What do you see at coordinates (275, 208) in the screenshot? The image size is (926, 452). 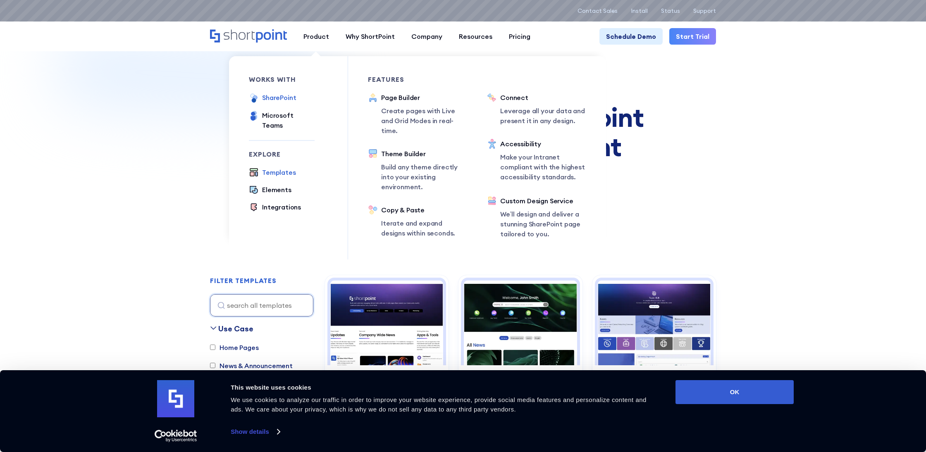 I see `a: Integrations` at bounding box center [275, 208].